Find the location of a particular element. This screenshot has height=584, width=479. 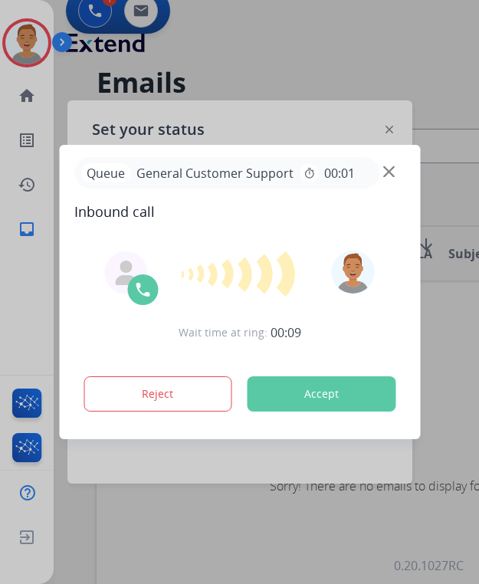

img: avatar is located at coordinates (353, 272).